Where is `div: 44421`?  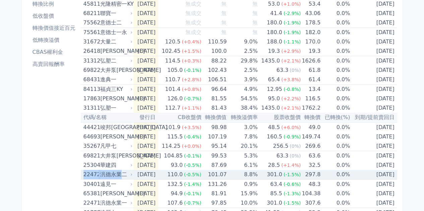 div: 44421 is located at coordinates (91, 128).